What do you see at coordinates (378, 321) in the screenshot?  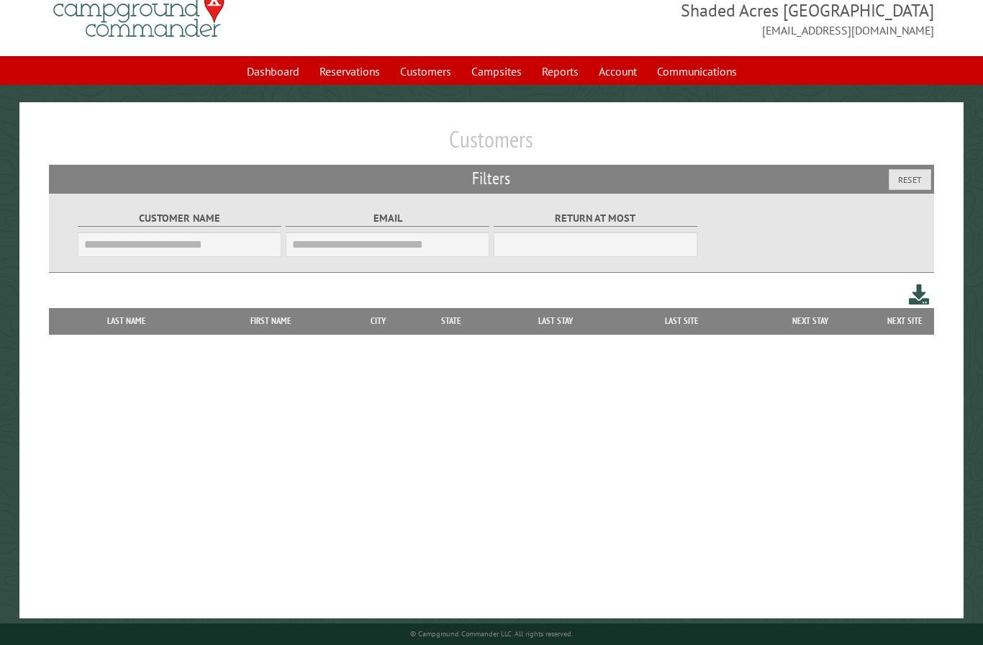 I see `th: City` at bounding box center [378, 321].